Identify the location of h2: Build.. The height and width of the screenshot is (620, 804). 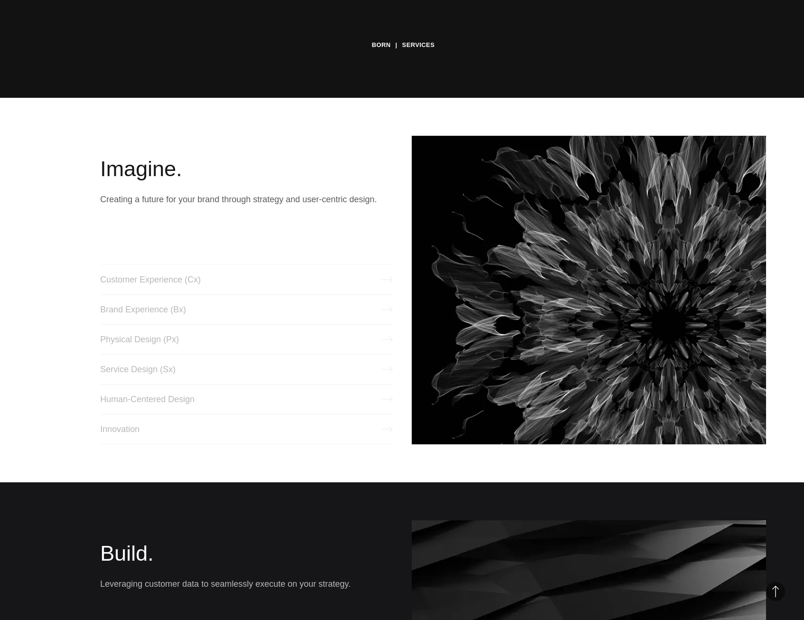
(246, 553).